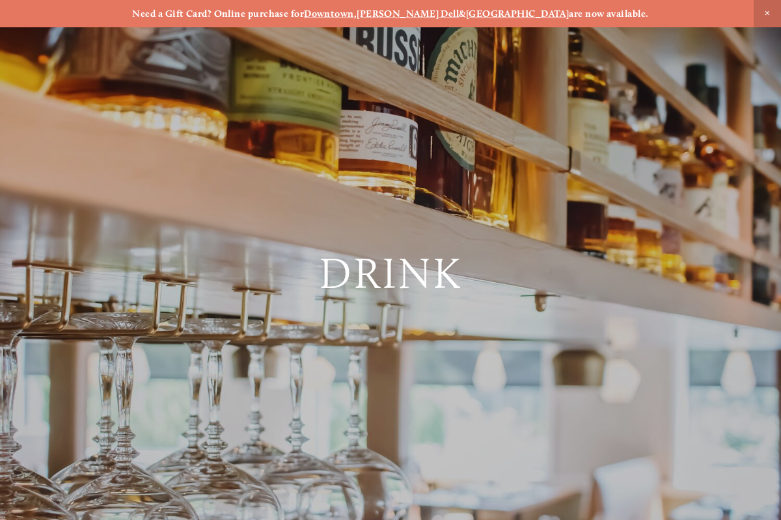 This screenshot has height=520, width=781. What do you see at coordinates (328, 14) in the screenshot?
I see `a: Downtown` at bounding box center [328, 14].